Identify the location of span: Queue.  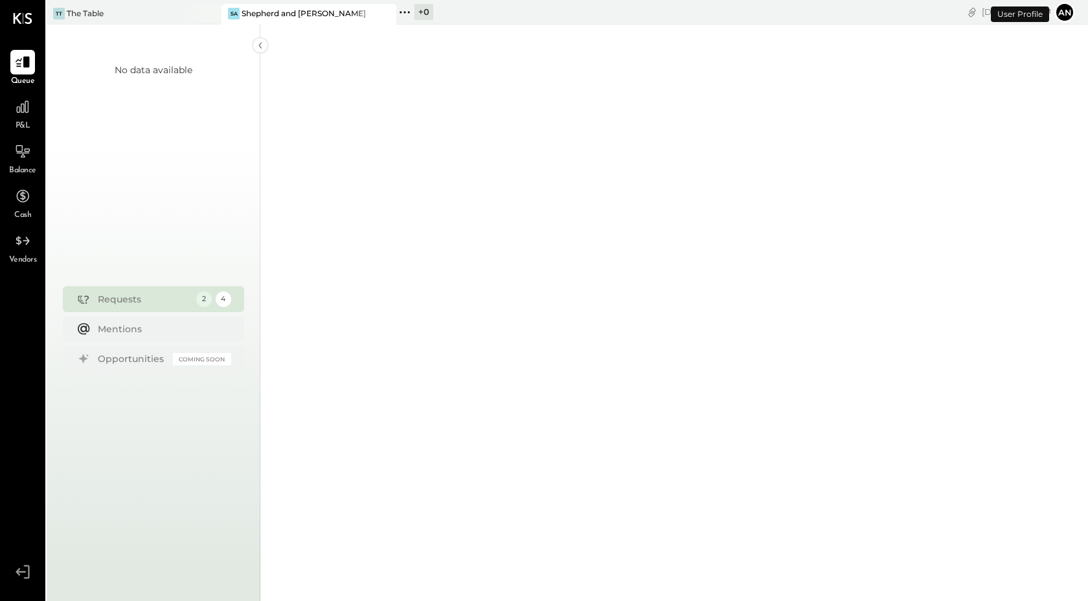
(23, 82).